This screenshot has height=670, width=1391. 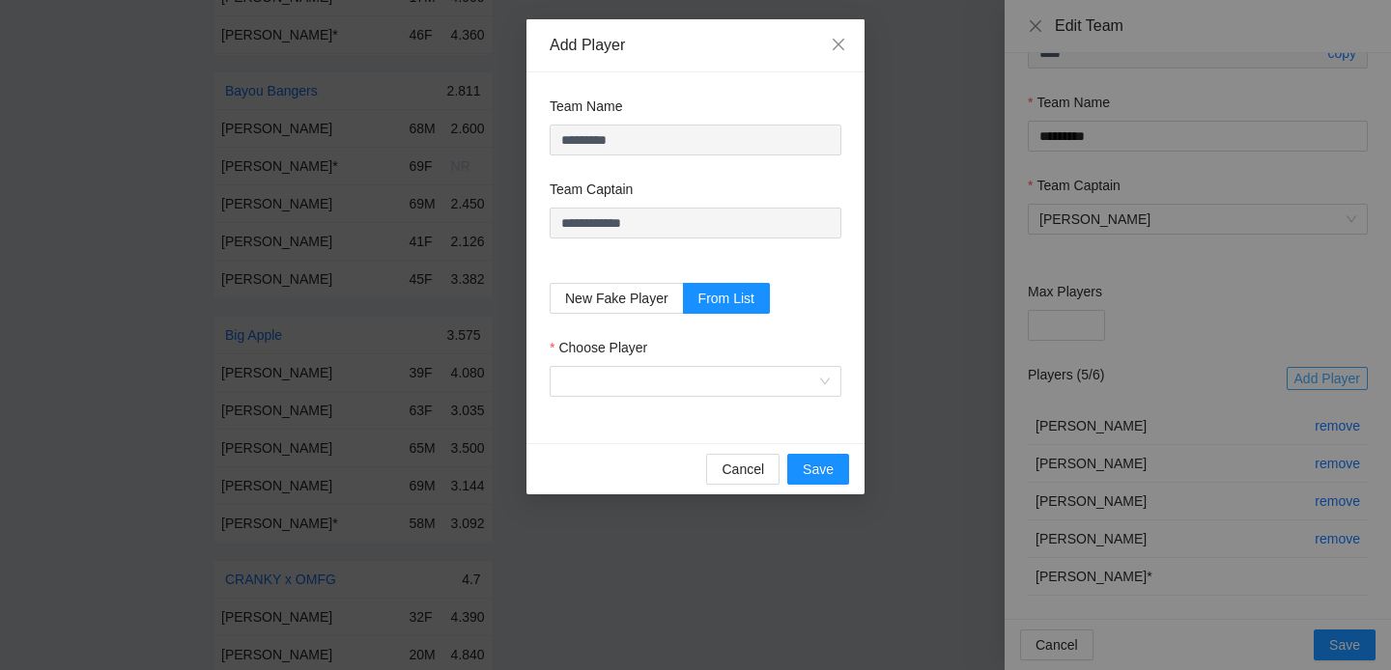 I want to click on label: Team Name, so click(x=585, y=106).